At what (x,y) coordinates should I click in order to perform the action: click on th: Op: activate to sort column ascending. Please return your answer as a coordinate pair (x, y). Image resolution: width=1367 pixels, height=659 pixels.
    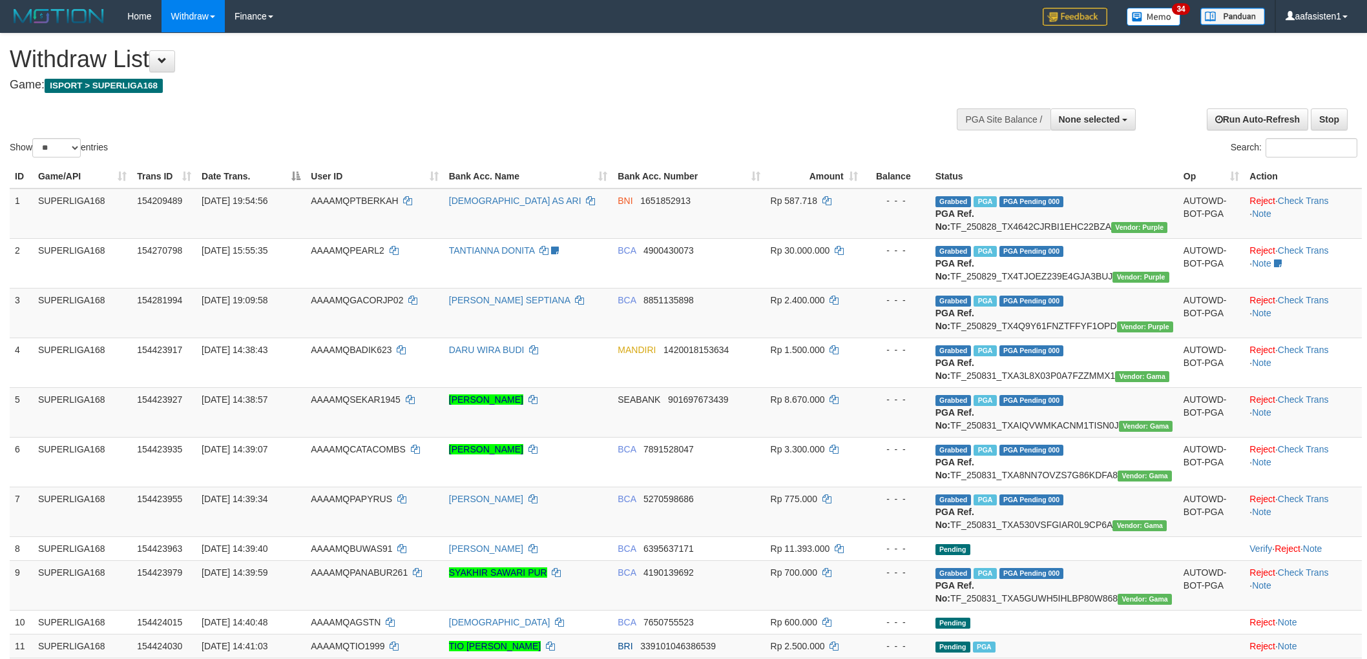
    Looking at the image, I should click on (1211, 176).